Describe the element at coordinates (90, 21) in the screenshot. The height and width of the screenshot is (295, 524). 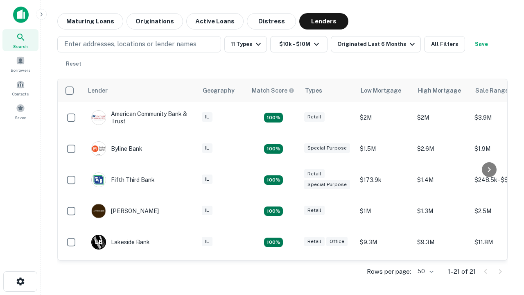
I see `button: Maturing Loans` at that location.